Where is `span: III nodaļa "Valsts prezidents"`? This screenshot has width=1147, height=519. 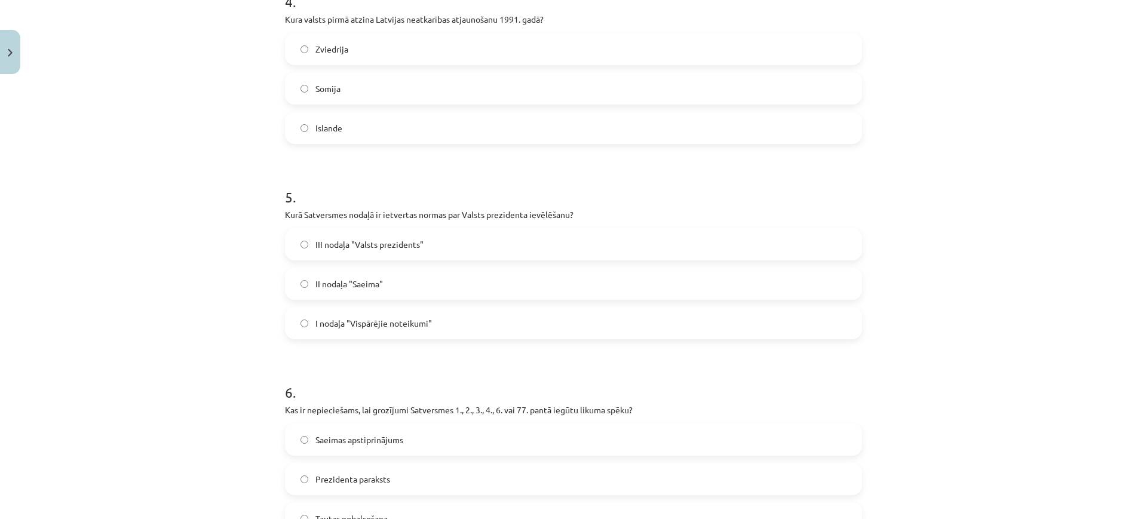
span: III nodaļa "Valsts prezidents" is located at coordinates (369, 244).